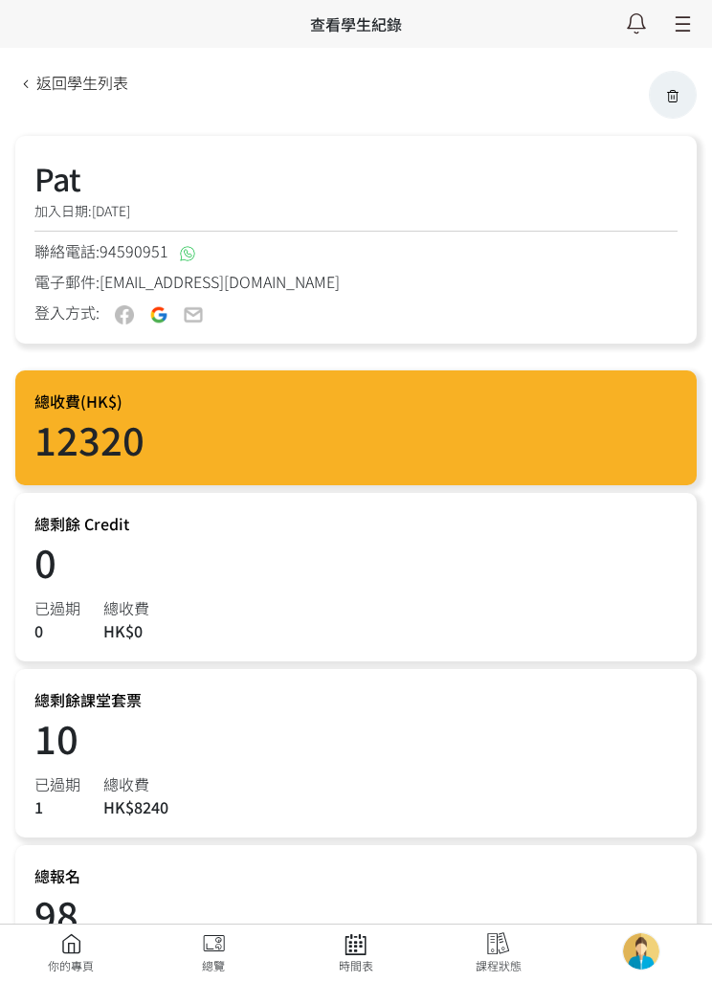 This screenshot has width=712, height=982. What do you see at coordinates (89, 439) in the screenshot?
I see `h1: 12320` at bounding box center [89, 439].